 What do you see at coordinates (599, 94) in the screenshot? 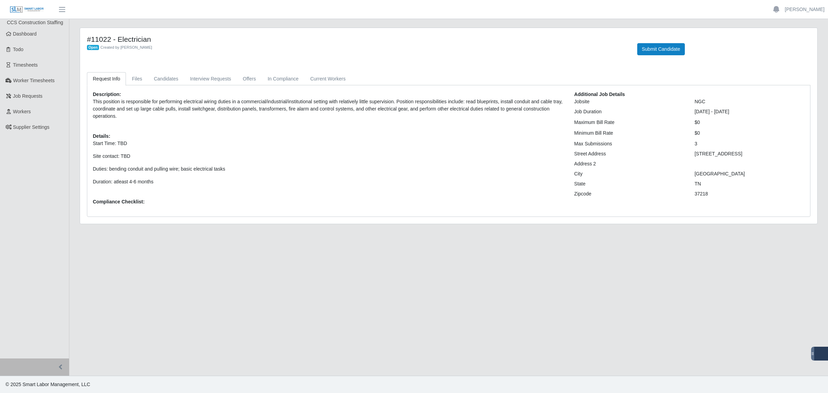
I see `b: Additional Job Details` at bounding box center [599, 94].